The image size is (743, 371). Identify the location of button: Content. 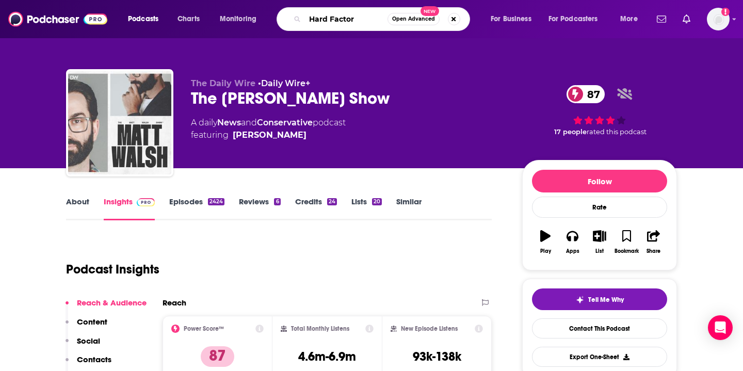
(86, 326).